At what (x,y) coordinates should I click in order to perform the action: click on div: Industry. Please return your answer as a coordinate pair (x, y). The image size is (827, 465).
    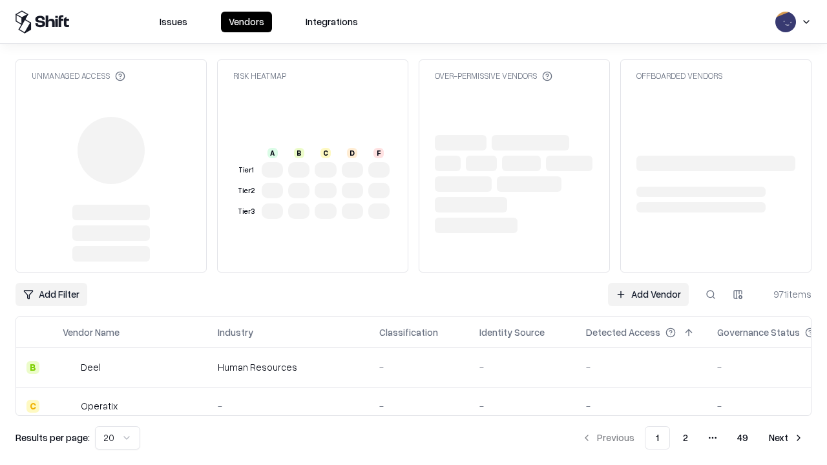
    Looking at the image, I should click on (235, 332).